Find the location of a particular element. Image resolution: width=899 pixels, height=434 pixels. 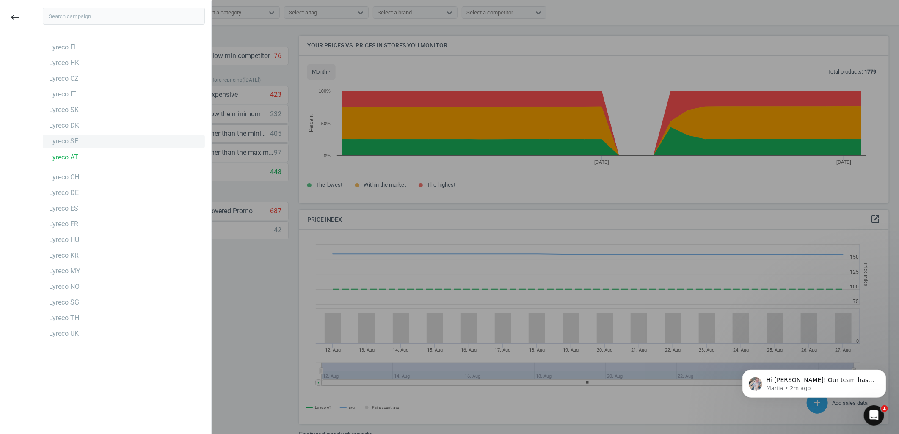

div: Lyreco SG is located at coordinates (64, 303).